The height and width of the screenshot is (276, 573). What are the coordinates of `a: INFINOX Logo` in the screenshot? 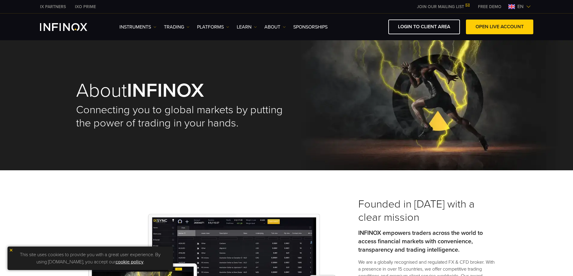 It's located at (71, 27).